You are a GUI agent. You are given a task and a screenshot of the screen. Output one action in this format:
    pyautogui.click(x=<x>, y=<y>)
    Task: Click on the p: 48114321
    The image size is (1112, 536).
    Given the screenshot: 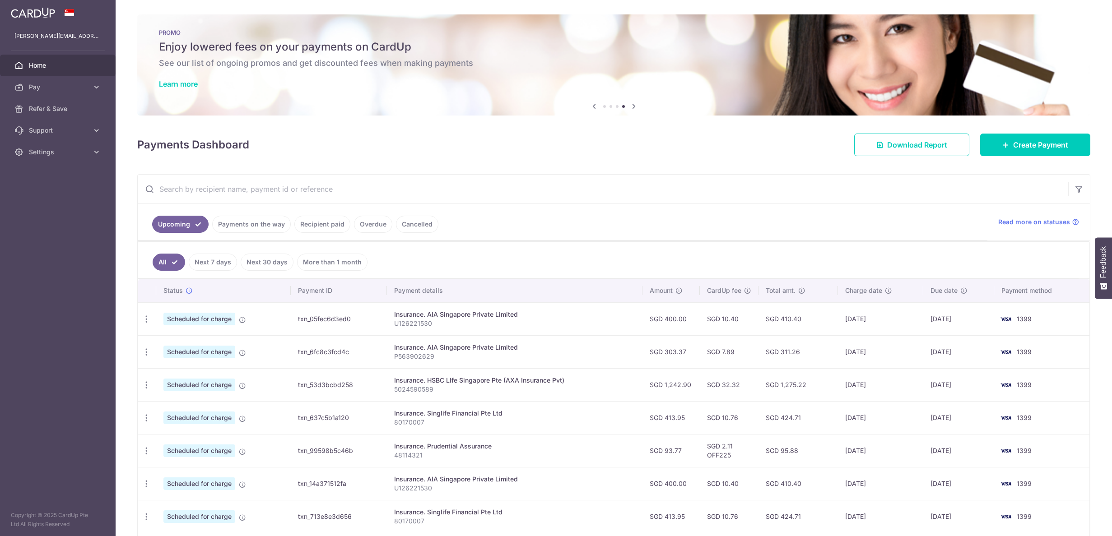 What is the action you would take?
    pyautogui.click(x=515, y=456)
    